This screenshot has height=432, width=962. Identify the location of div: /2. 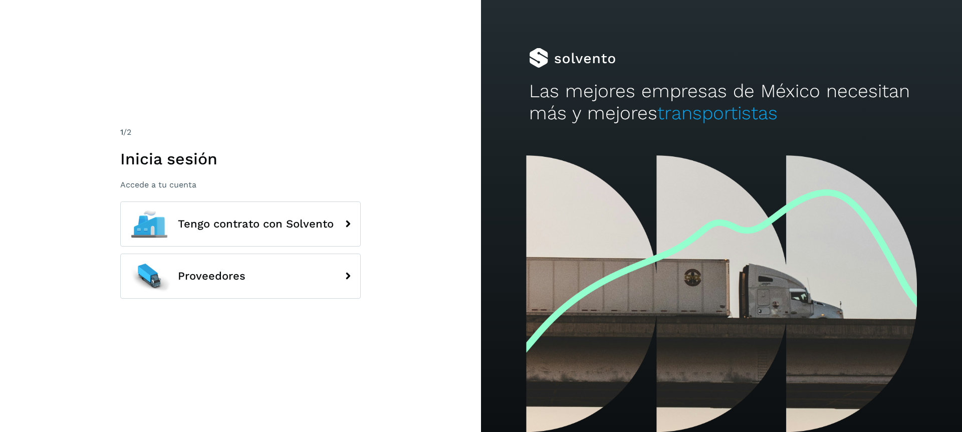
(240, 132).